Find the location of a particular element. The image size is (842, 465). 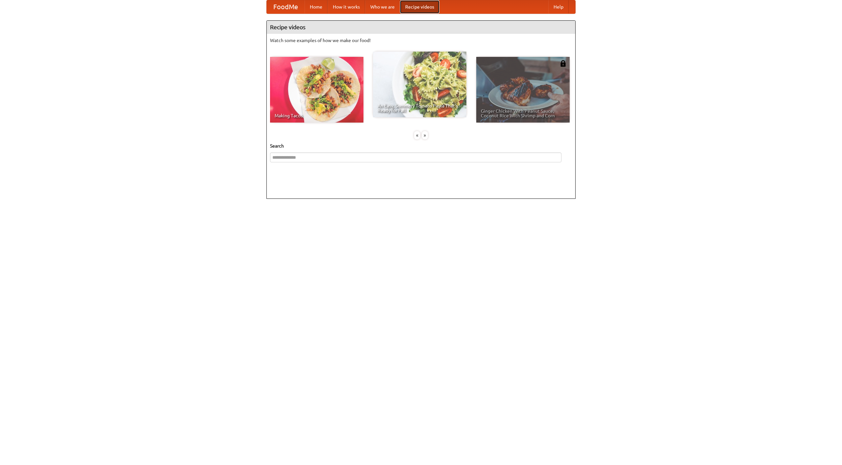

span: Making Tacos is located at coordinates (317, 116).